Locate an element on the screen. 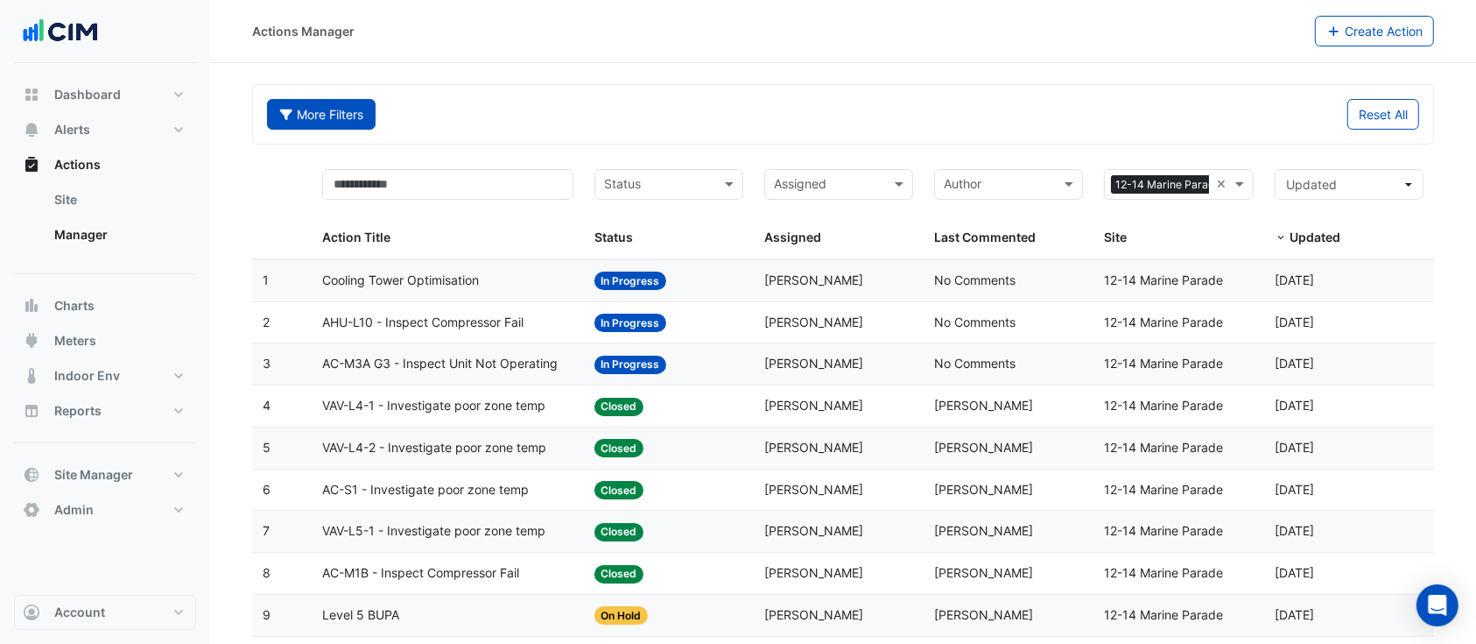 This screenshot has height=644, width=1476. span: Site Manager is located at coordinates (94, 475).